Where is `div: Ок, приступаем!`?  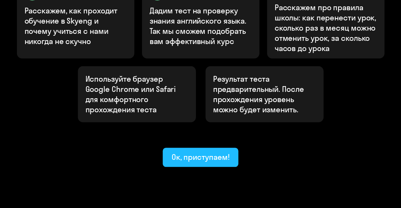 div: Ок, приступаем! is located at coordinates (201, 157).